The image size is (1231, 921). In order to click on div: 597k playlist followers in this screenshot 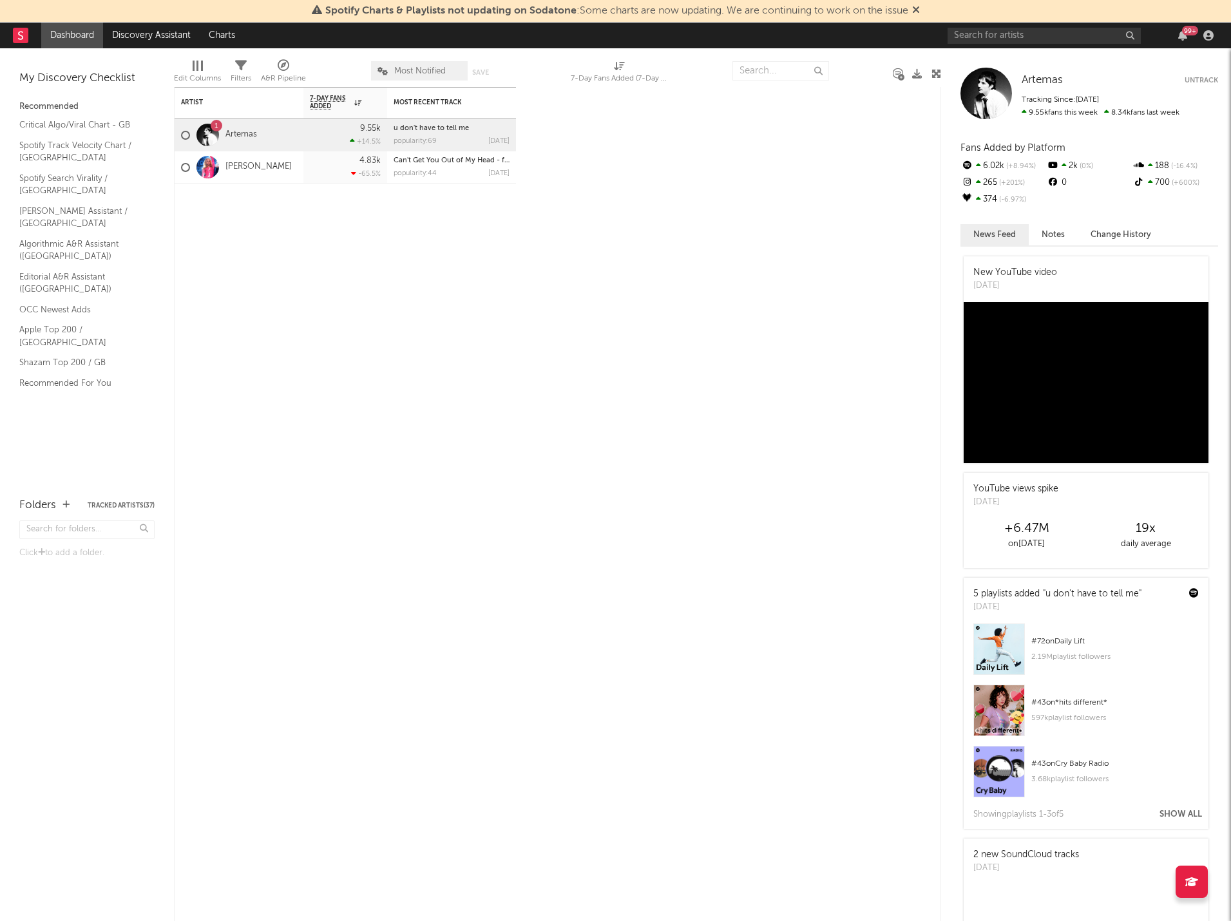, I will do `click(1115, 718)`.